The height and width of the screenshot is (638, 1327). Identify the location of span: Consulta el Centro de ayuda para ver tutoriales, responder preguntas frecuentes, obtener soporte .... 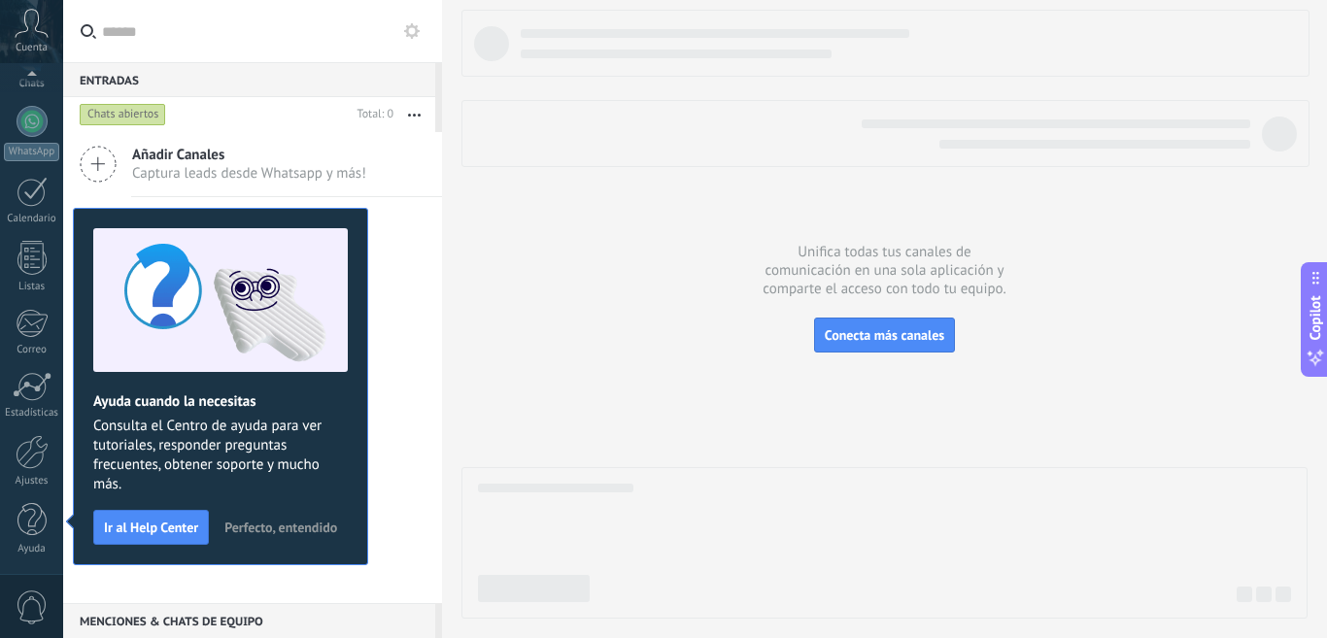
(221, 456).